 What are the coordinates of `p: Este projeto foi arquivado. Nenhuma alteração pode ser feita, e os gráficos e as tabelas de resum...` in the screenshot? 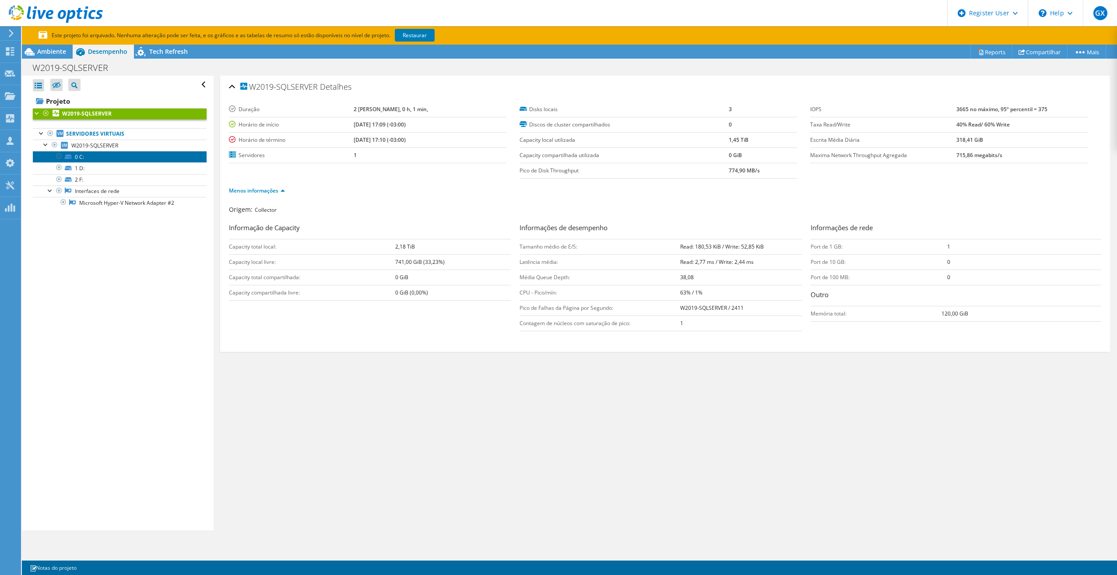 It's located at (253, 35).